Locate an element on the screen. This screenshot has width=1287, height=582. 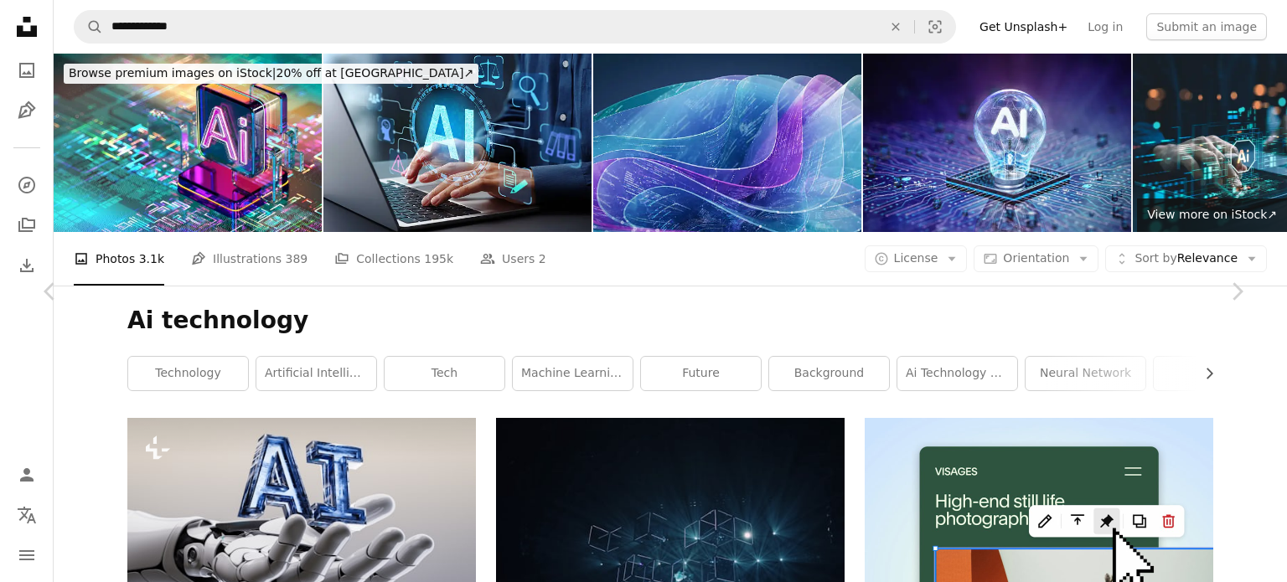
button: Visual search is located at coordinates (935, 27).